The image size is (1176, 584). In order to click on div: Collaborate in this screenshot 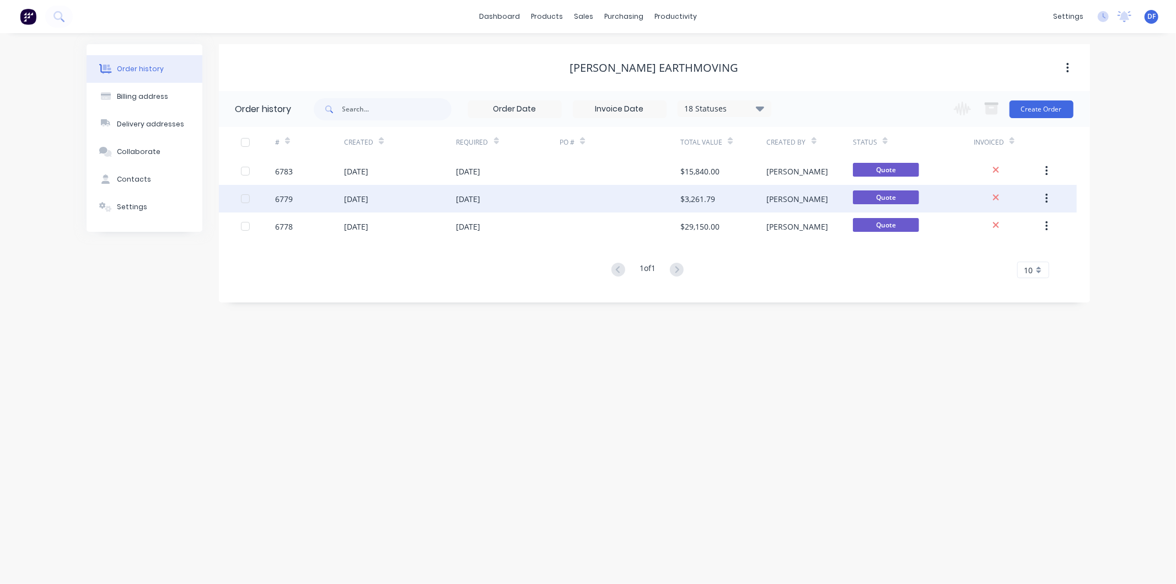, I will do `click(138, 152)`.